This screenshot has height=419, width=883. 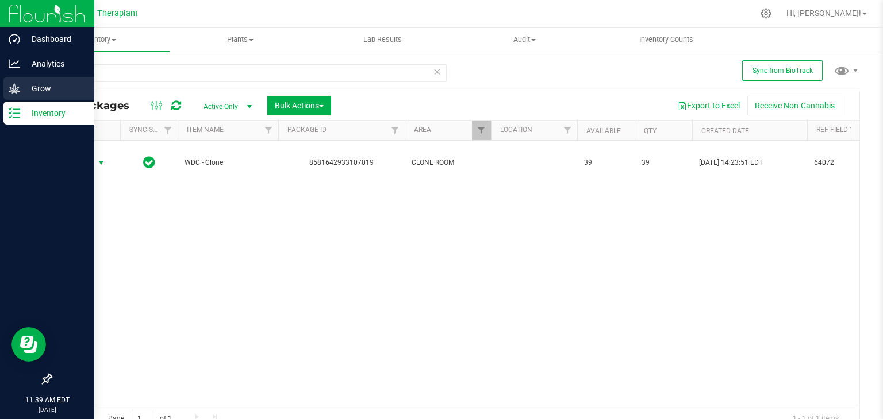 I want to click on button: Sync from BioTrack, so click(x=782, y=71).